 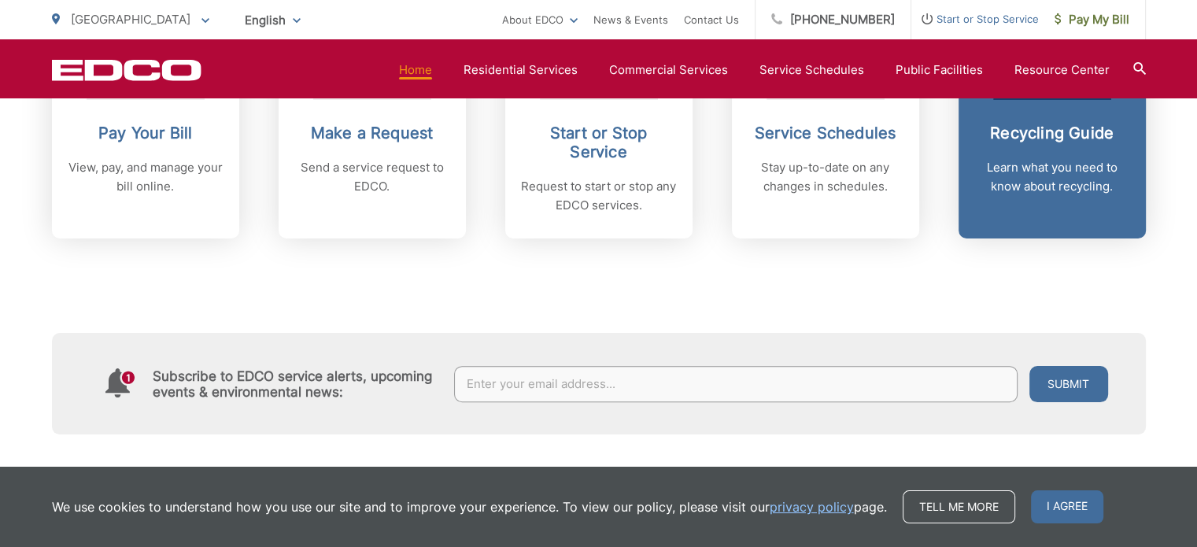 I want to click on a: Service Schedules, so click(x=812, y=70).